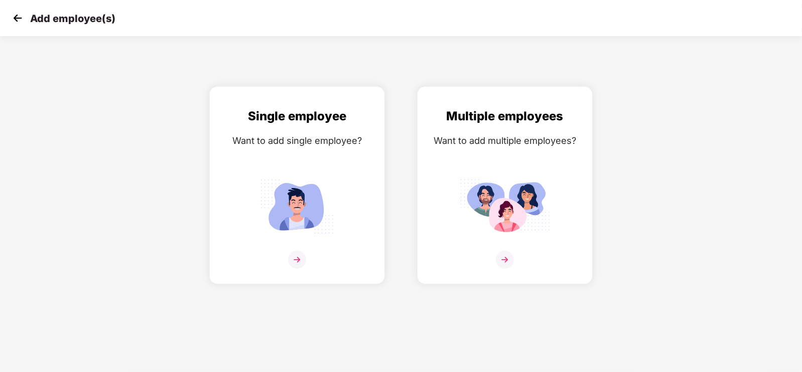 The image size is (802, 372). What do you see at coordinates (297, 141) in the screenshot?
I see `div: Want to add single employee?` at bounding box center [297, 141].